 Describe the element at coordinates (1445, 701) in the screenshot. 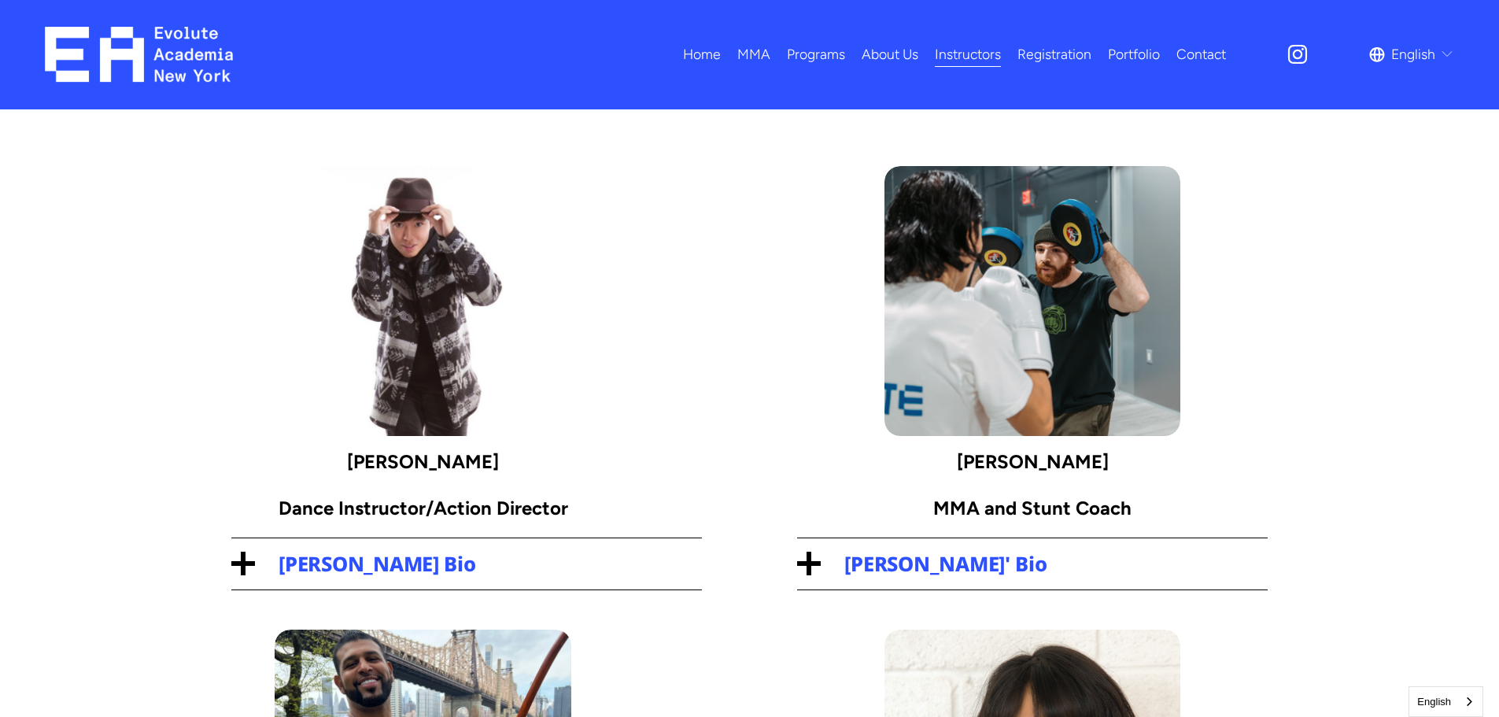

I see `aside: Language selected: English` at that location.